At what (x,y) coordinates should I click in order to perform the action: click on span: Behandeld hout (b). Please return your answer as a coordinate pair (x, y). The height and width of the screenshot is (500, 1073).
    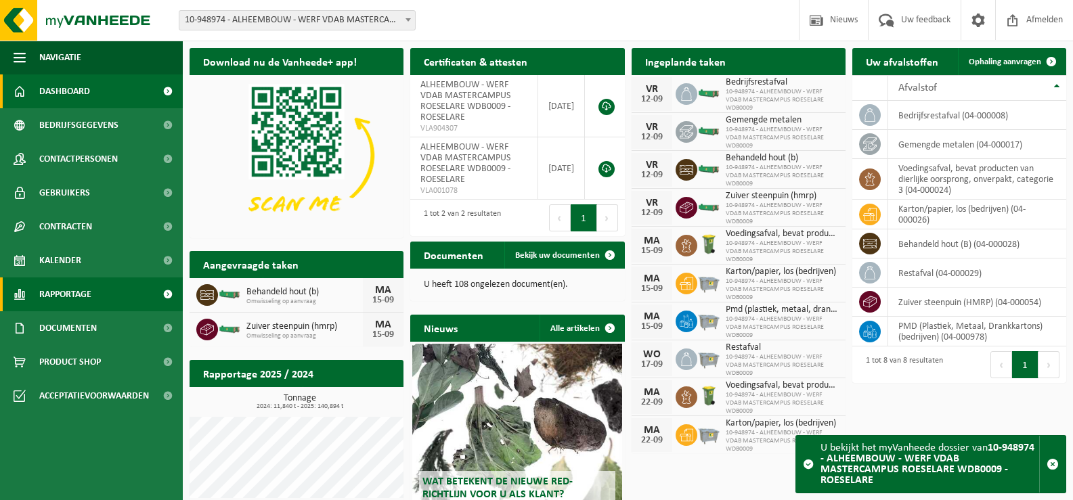
    Looking at the image, I should click on (782, 158).